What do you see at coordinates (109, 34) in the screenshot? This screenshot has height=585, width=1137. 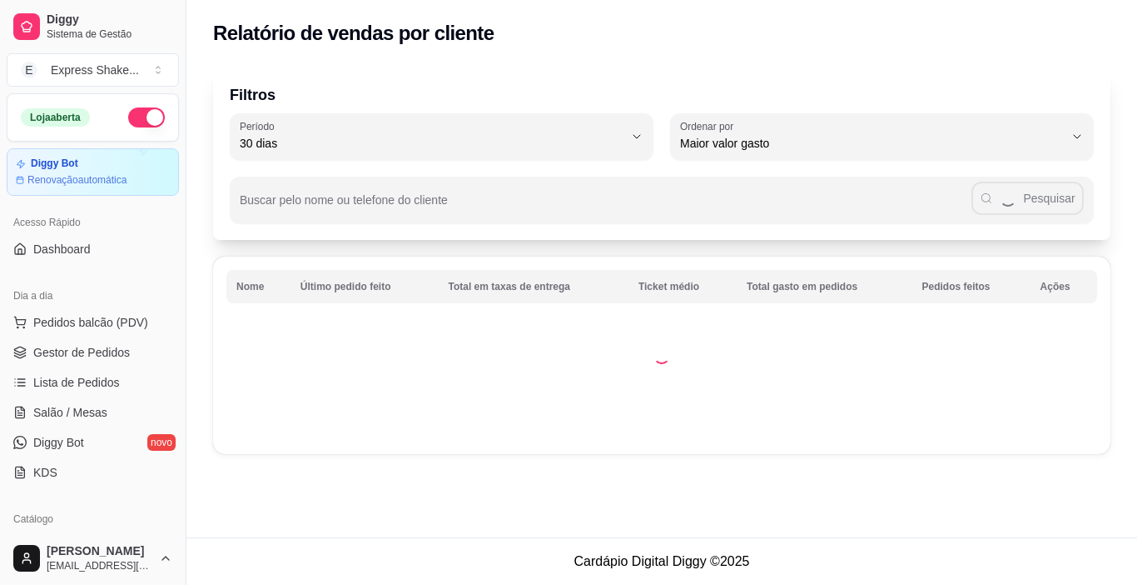 I see `span: Sistema de Gestão` at bounding box center [109, 34].